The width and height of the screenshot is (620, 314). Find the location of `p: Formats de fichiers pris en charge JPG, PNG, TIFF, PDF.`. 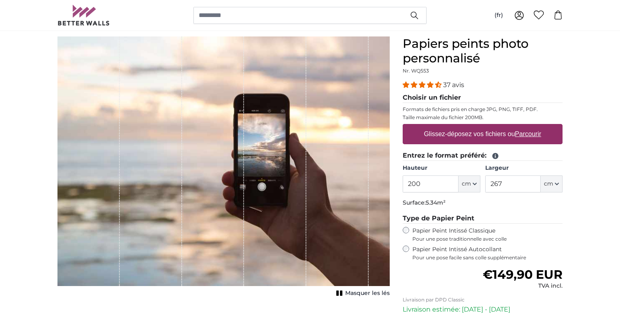

p: Formats de fichiers pris en charge JPG, PNG, TIFF, PDF. is located at coordinates (482, 109).